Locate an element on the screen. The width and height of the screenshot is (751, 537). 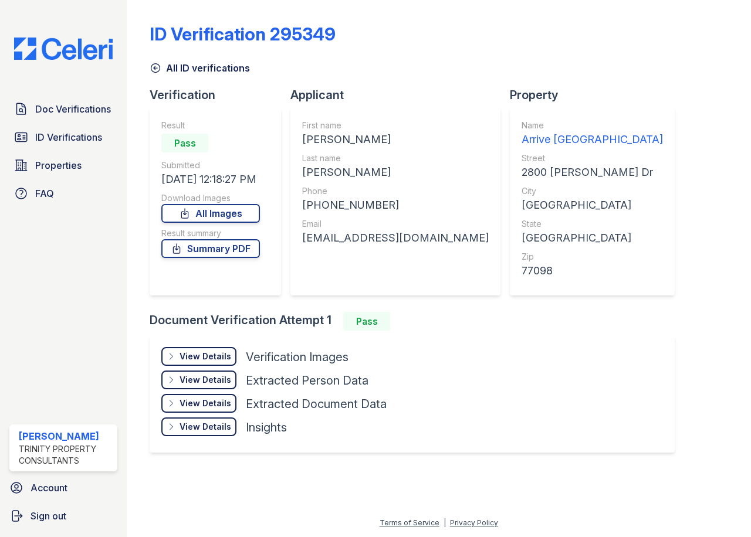
div: Insights is located at coordinates (266, 428).